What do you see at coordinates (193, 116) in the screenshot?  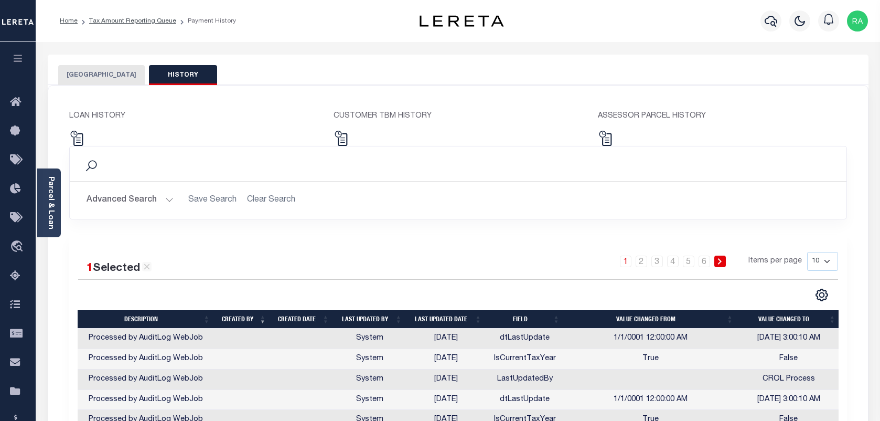 I see `p: LOAN HISTORY` at bounding box center [193, 116].